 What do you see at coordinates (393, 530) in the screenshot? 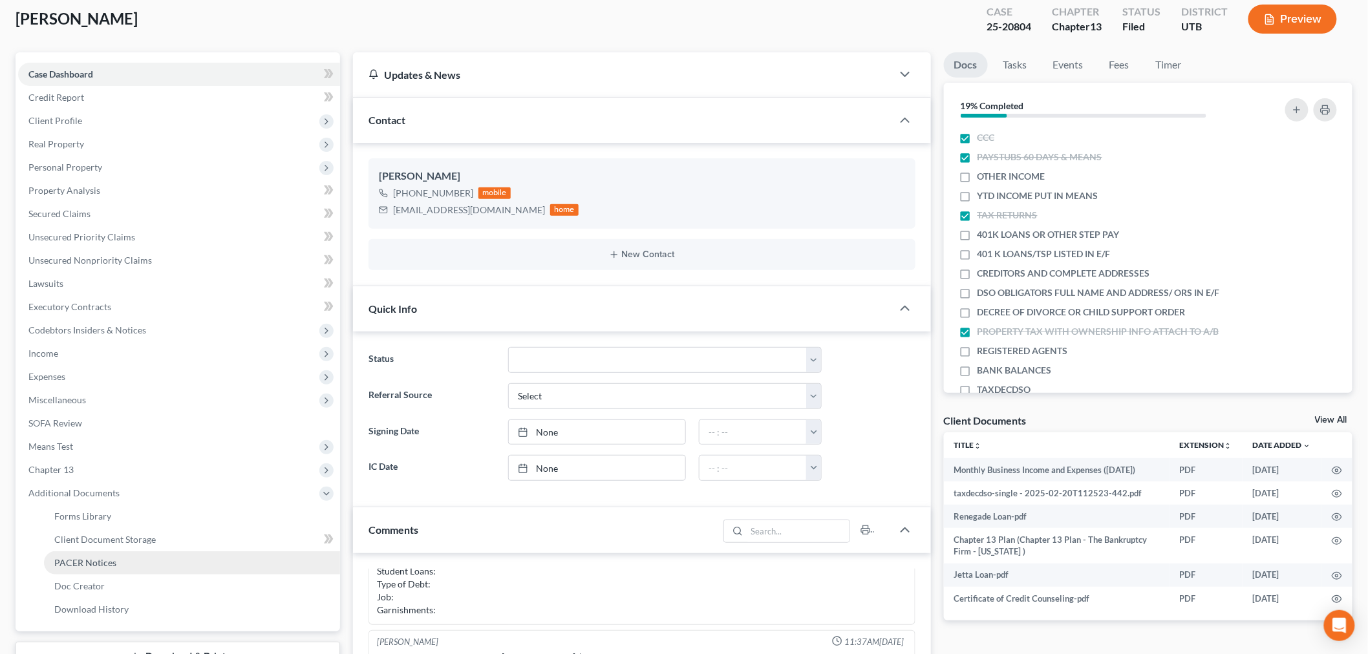
I see `span: Comments` at bounding box center [393, 530].